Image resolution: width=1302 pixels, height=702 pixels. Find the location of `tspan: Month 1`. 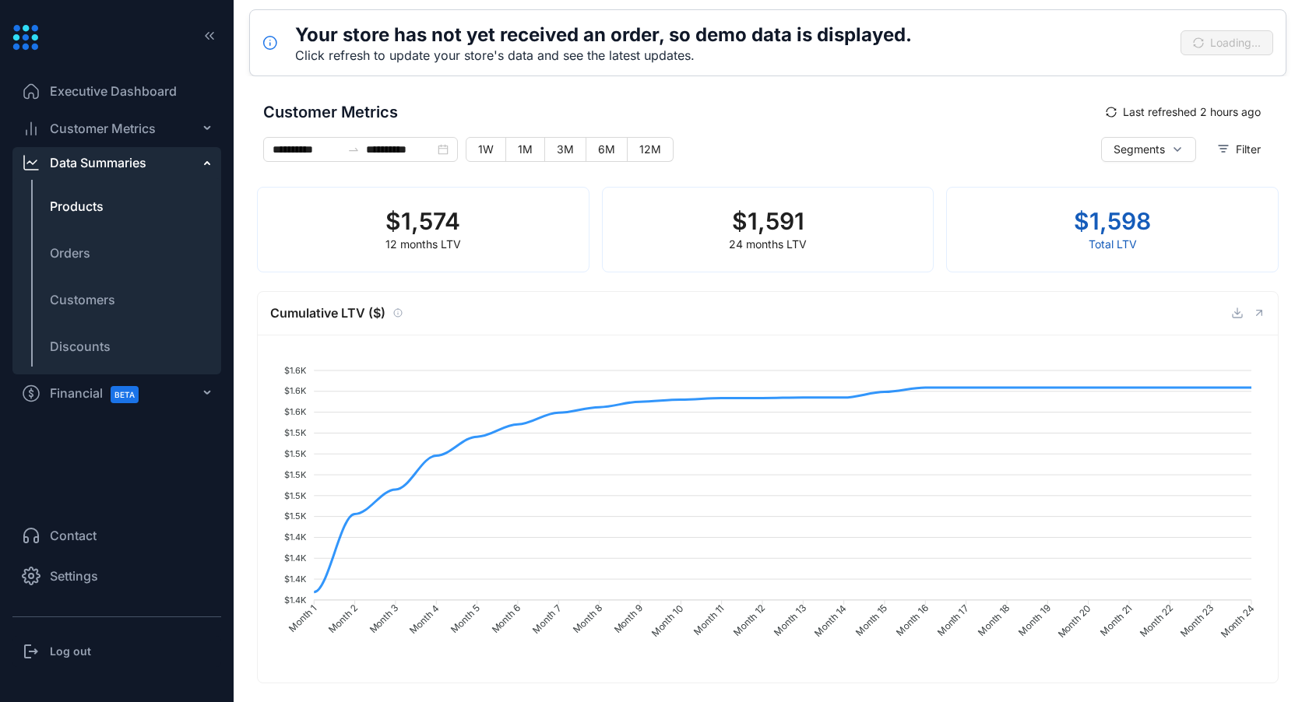

tspan: Month 1 is located at coordinates (303, 619).